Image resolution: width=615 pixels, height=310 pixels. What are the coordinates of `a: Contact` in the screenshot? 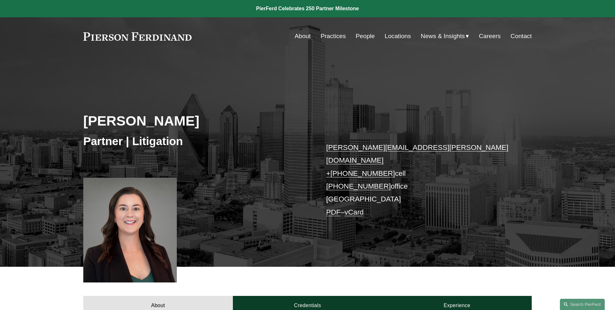 It's located at (521, 36).